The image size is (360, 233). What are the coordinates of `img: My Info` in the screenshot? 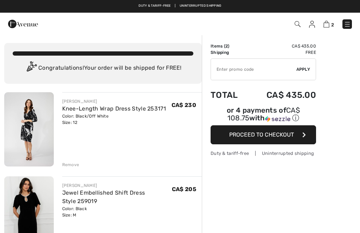 It's located at (312, 24).